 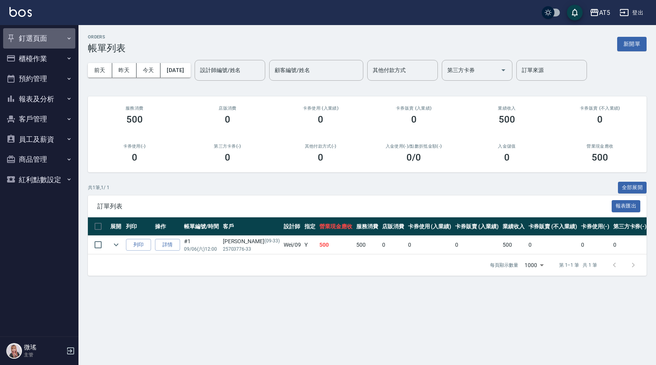 I want to click on img: Logo, so click(x=20, y=12).